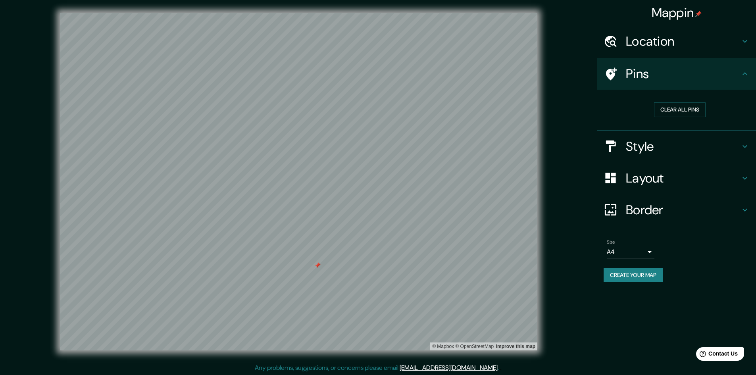  I want to click on h4: Mappin, so click(677, 13).